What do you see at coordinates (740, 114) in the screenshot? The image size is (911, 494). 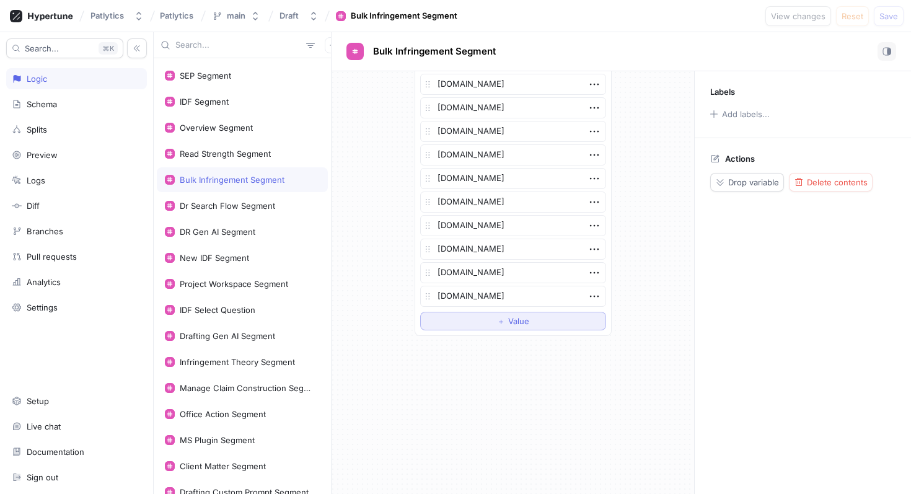 I see `button: Add labels...` at bounding box center [740, 114].